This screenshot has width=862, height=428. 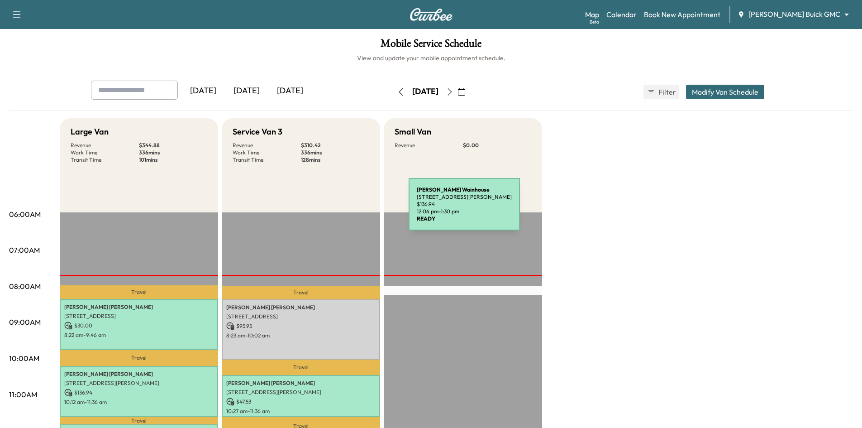 What do you see at coordinates (682, 14) in the screenshot?
I see `a: Book New Appointment` at bounding box center [682, 14].